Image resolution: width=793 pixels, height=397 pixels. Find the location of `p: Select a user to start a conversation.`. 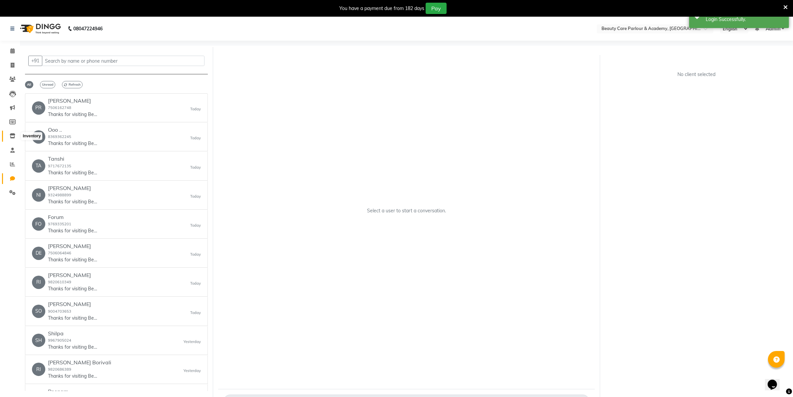

p: Select a user to start a conversation. is located at coordinates (407, 211).